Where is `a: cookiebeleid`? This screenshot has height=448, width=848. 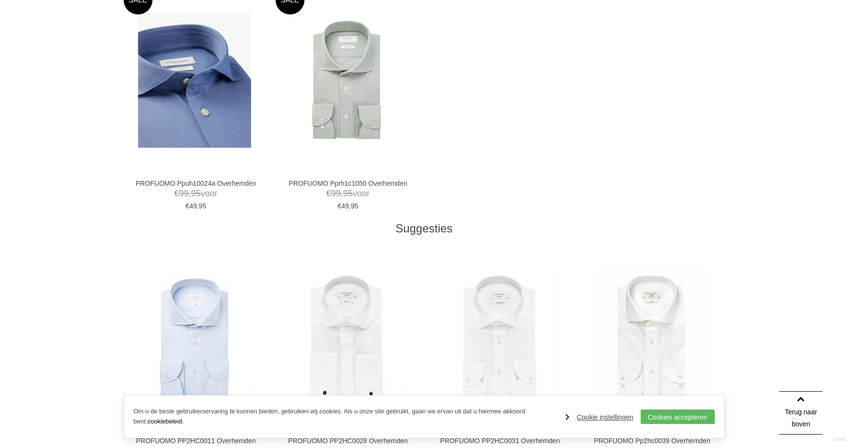
a: cookiebeleid is located at coordinates (164, 421).